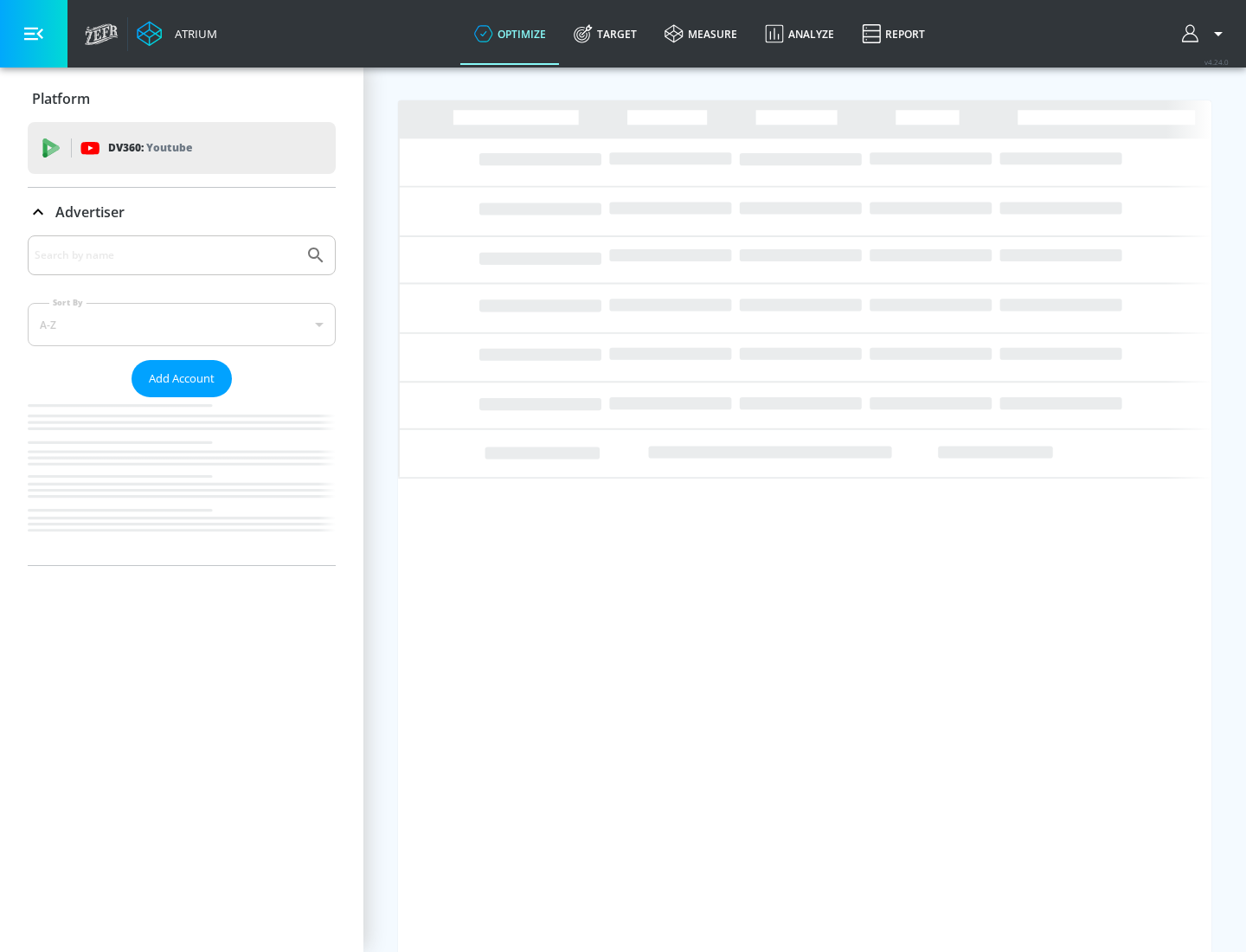 The height and width of the screenshot is (952, 1246). Describe the element at coordinates (1216, 62) in the screenshot. I see `span: v 4.24.0` at that location.